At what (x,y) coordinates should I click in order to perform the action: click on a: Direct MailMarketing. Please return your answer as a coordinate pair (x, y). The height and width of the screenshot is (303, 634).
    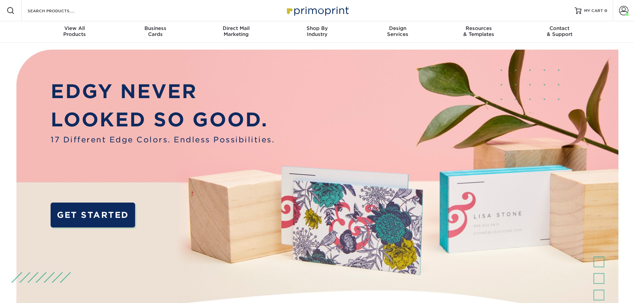
    Looking at the image, I should click on (236, 32).